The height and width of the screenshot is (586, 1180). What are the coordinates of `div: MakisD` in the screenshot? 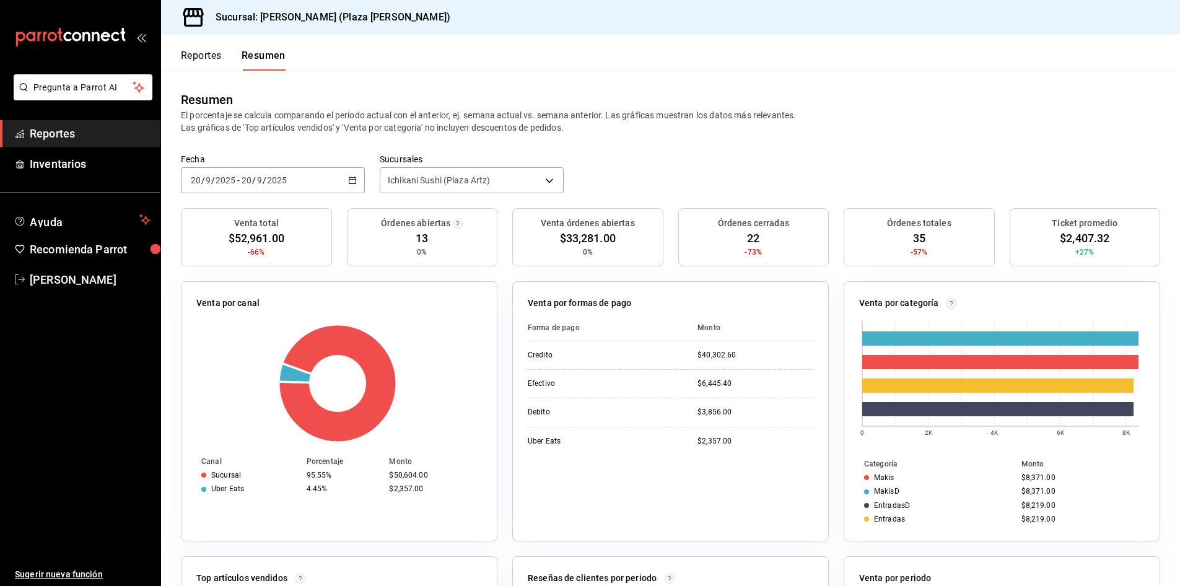 It's located at (886, 491).